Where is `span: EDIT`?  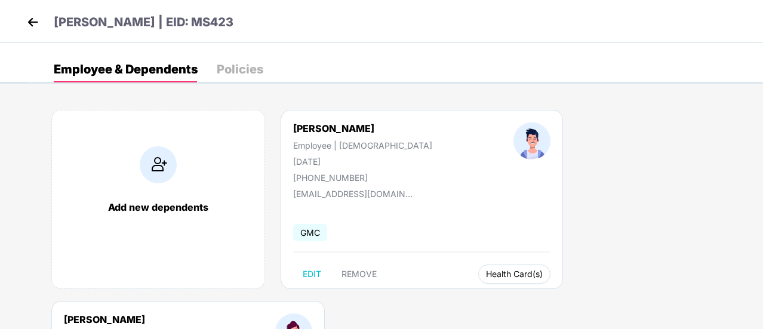 span: EDIT is located at coordinates (312, 274).